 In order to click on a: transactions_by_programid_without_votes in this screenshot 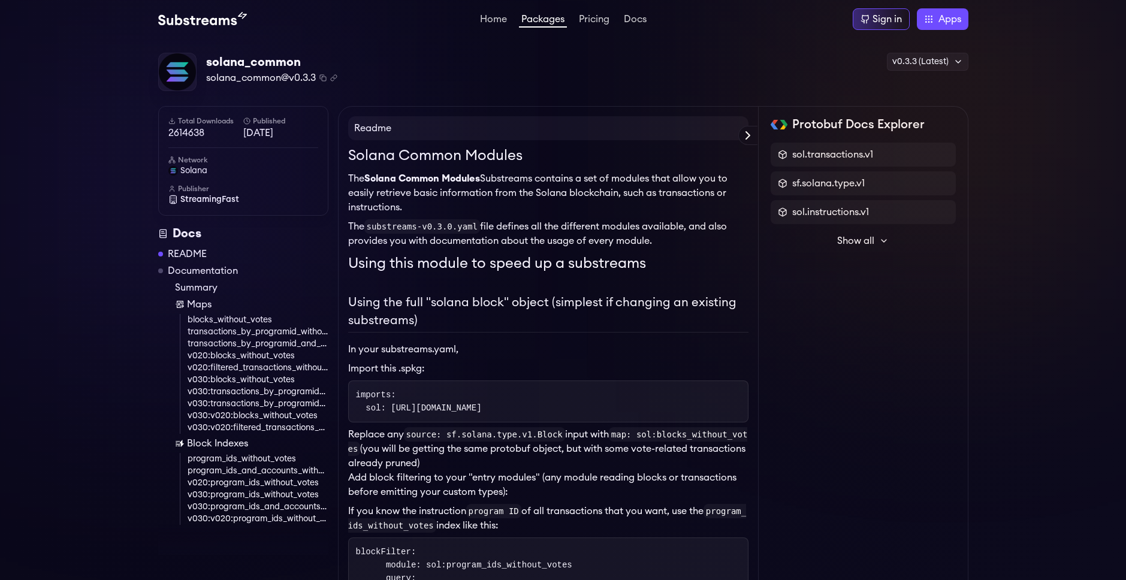, I will do `click(258, 332)`.